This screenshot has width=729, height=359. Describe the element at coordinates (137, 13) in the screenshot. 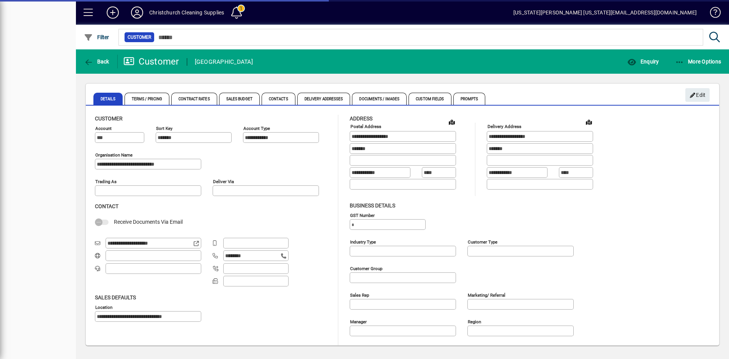

I see `button: Profile` at that location.